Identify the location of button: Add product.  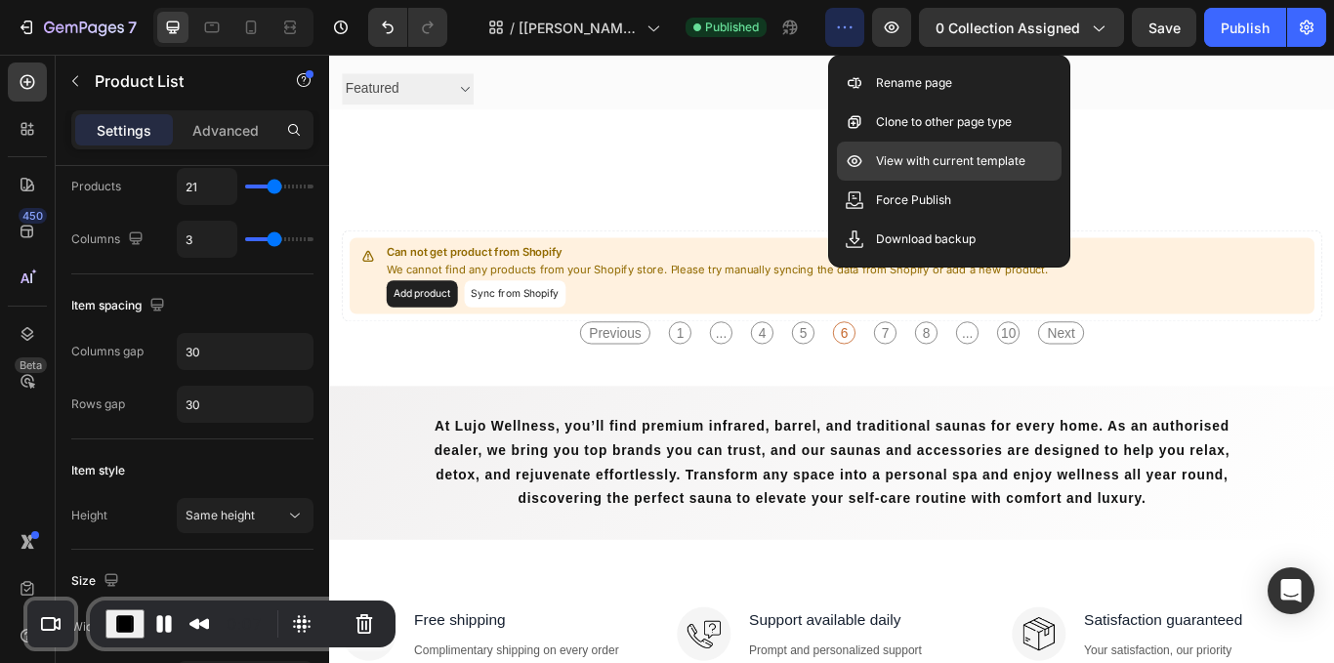
(107, 279).